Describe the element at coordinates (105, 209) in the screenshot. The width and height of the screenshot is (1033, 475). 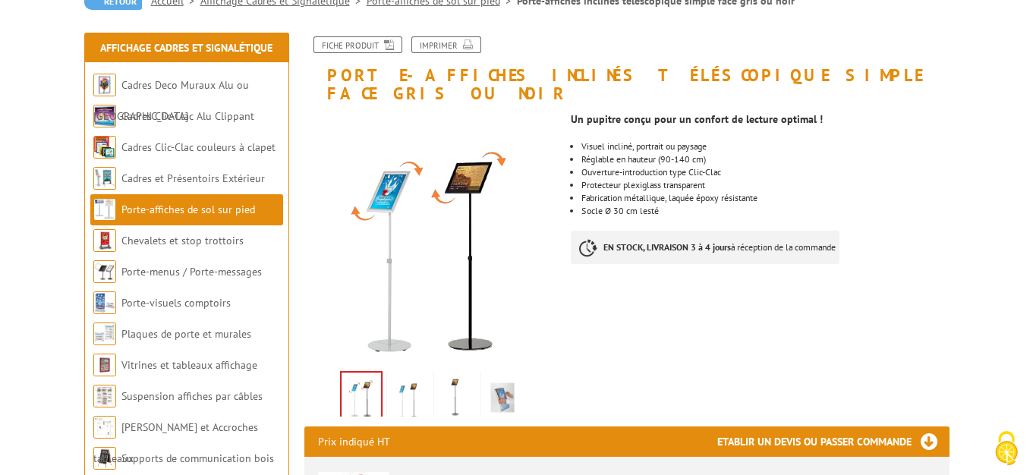
I see `img: Porte-affiches de sol sur pied` at that location.